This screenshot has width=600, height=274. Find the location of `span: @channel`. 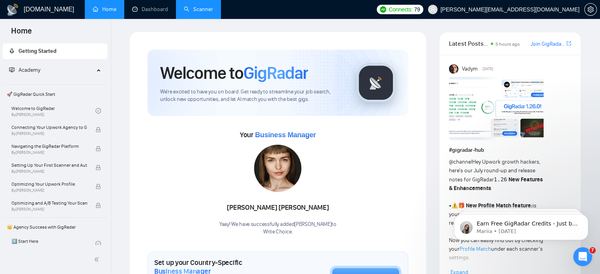

span: @channel is located at coordinates (460, 162).